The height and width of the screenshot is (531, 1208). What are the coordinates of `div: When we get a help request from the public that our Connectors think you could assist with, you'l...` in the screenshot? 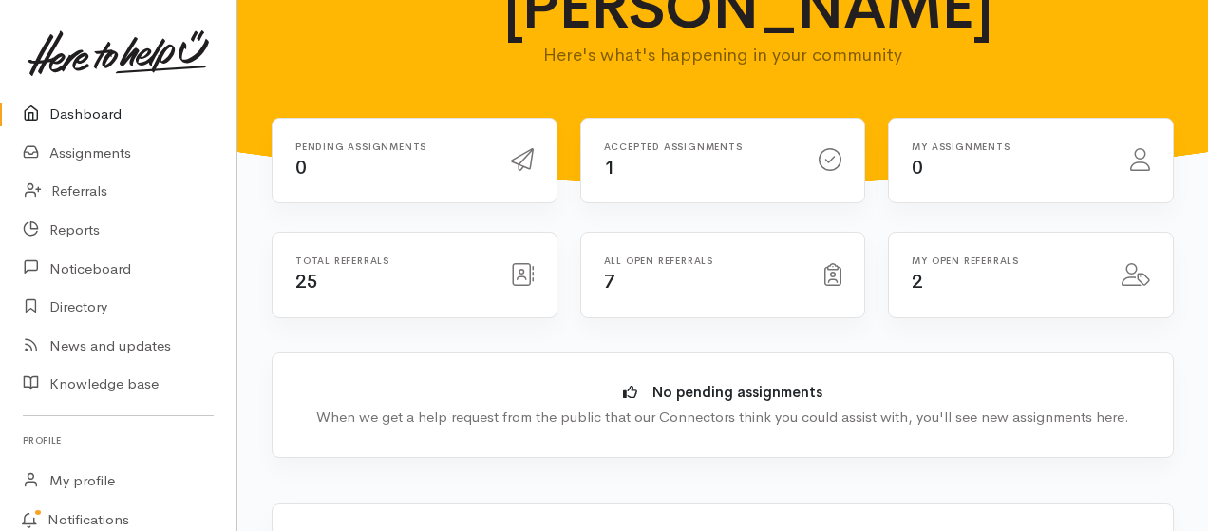 It's located at (723, 417).